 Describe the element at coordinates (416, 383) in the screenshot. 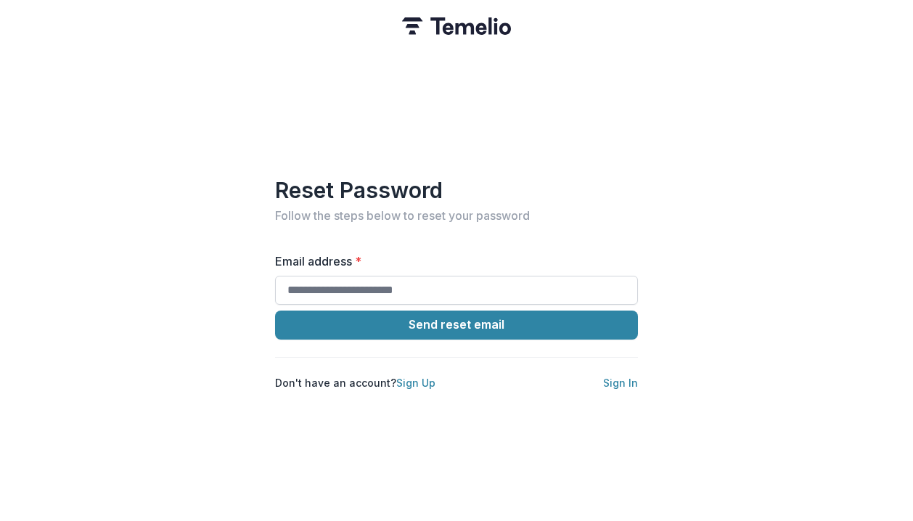

I see `a: Sign Up` at that location.